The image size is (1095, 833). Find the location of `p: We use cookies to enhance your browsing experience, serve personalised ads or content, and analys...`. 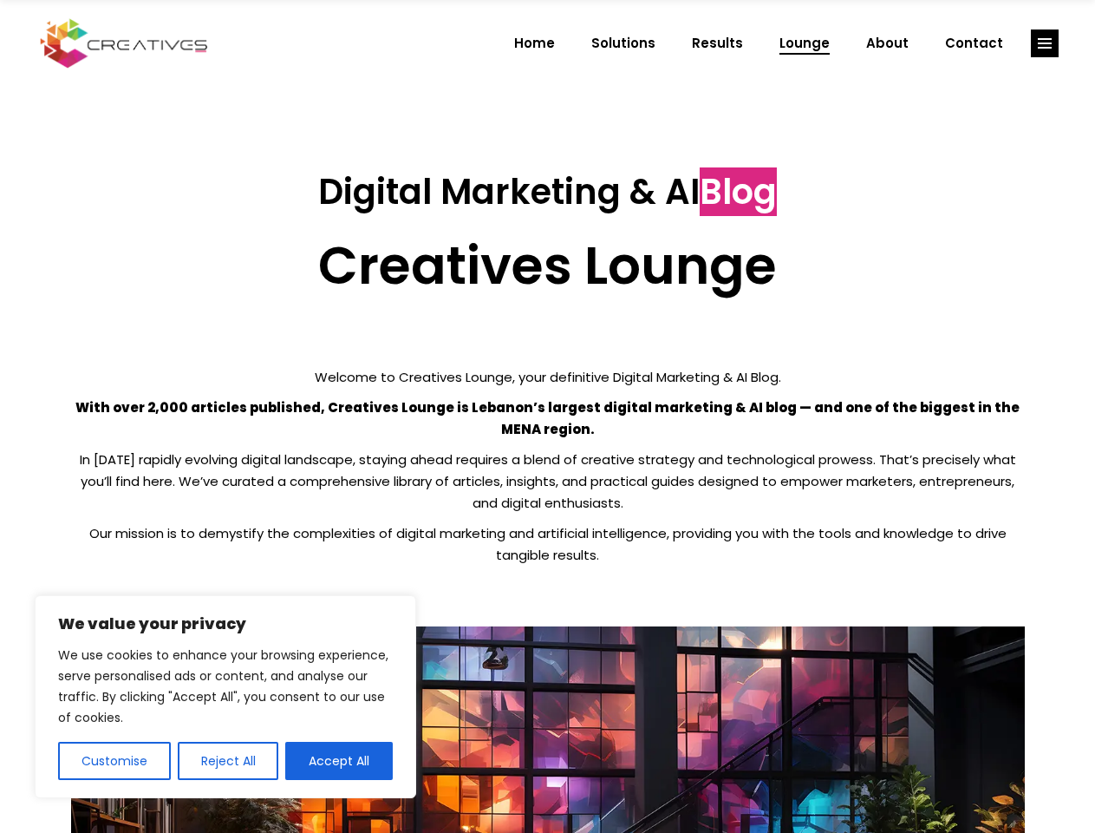

p: We use cookies to enhance your browsing experience, serve personalised ads or content, and analys... is located at coordinates (225, 686).